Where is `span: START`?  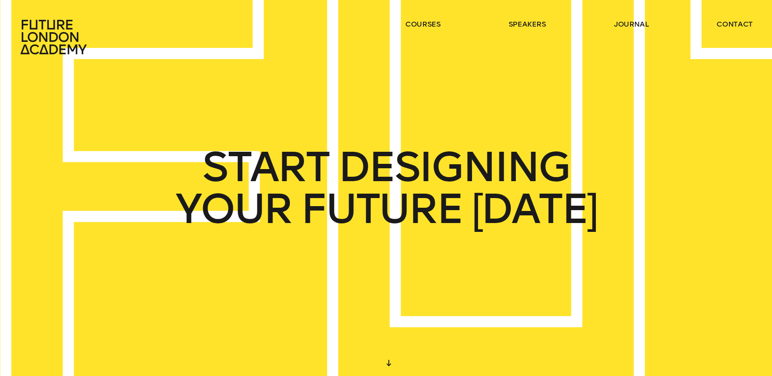 span: START is located at coordinates (265, 167).